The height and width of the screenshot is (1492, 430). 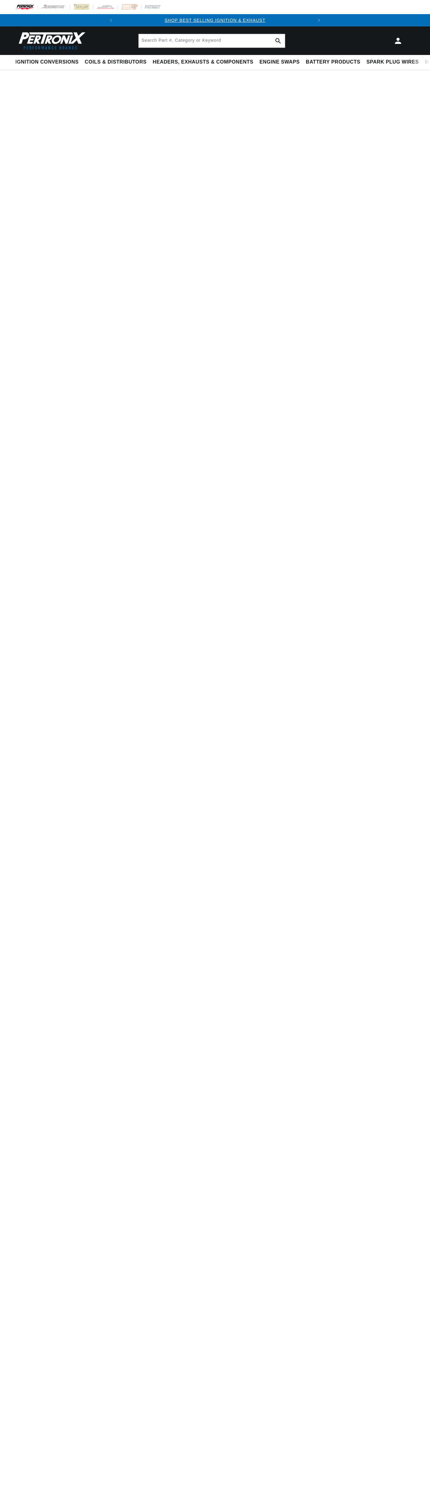 I want to click on summary: Battery Products, so click(x=333, y=62).